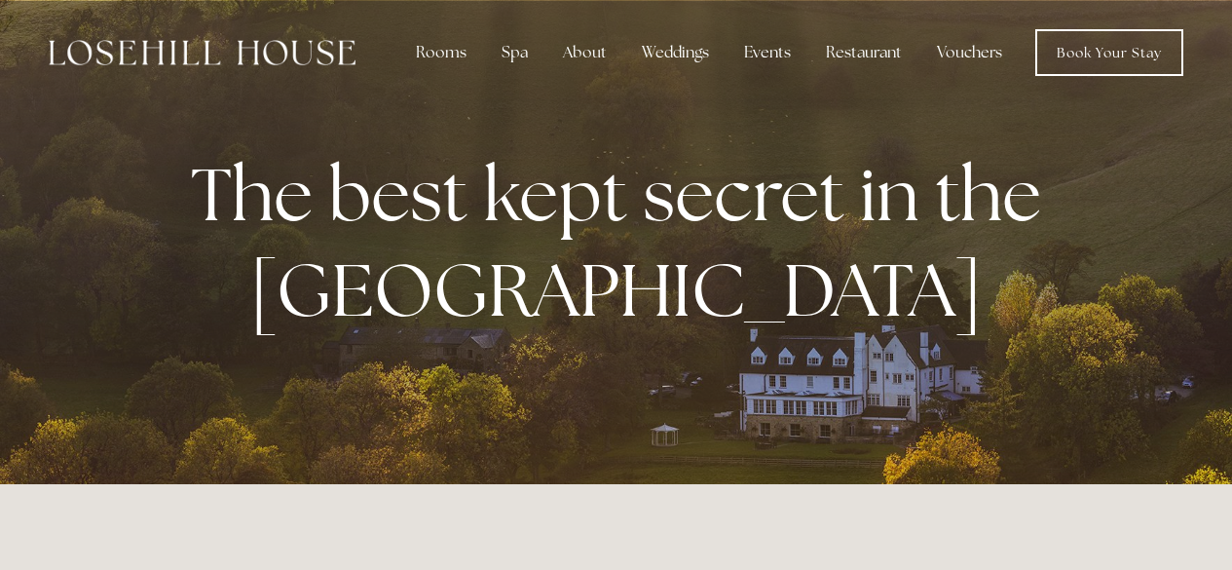  I want to click on div: Spa, so click(514, 53).